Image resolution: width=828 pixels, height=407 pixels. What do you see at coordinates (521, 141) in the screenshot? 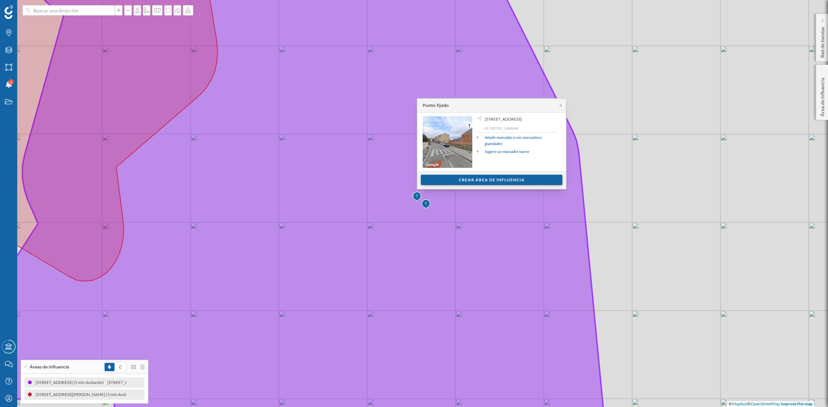
I see `a: Añadir marcador a mis marcadores guardados` at bounding box center [521, 141].